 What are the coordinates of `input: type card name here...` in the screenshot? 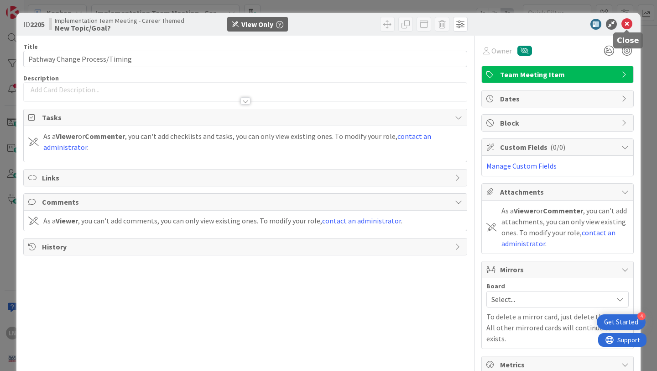 It's located at (245, 59).